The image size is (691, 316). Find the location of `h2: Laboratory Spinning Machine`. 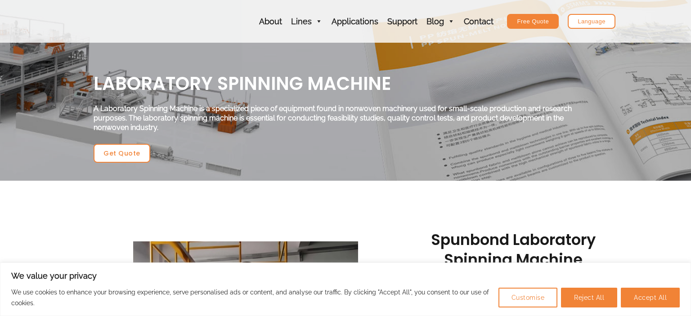

h2: Laboratory Spinning Machine is located at coordinates (345, 84).